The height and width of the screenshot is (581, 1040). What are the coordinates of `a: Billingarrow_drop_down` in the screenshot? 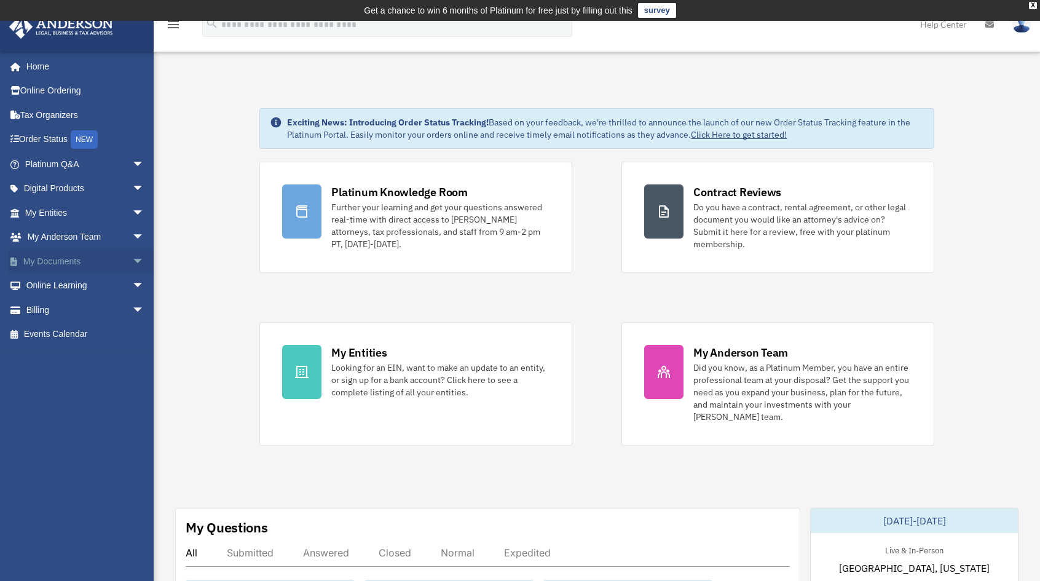 It's located at (85, 310).